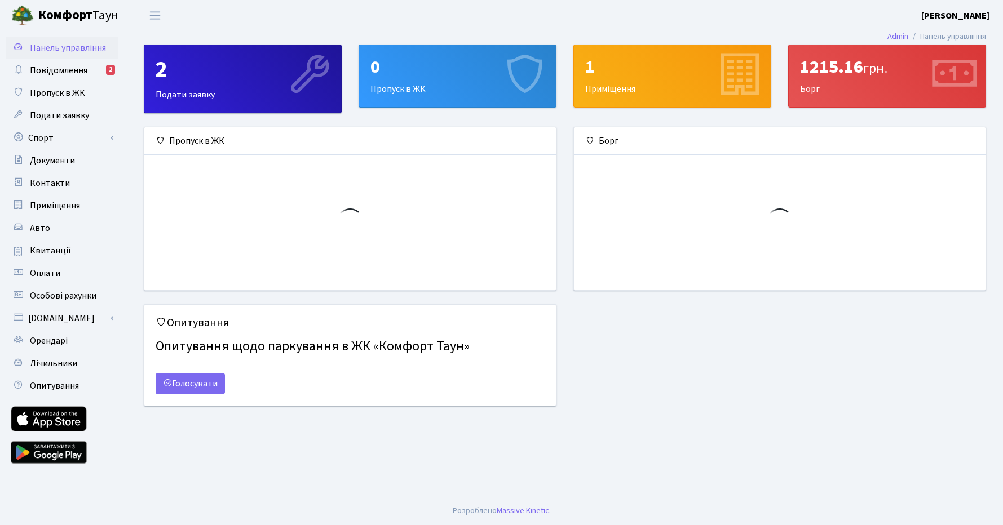 This screenshot has height=525, width=1003. I want to click on span: Лічильники, so click(54, 364).